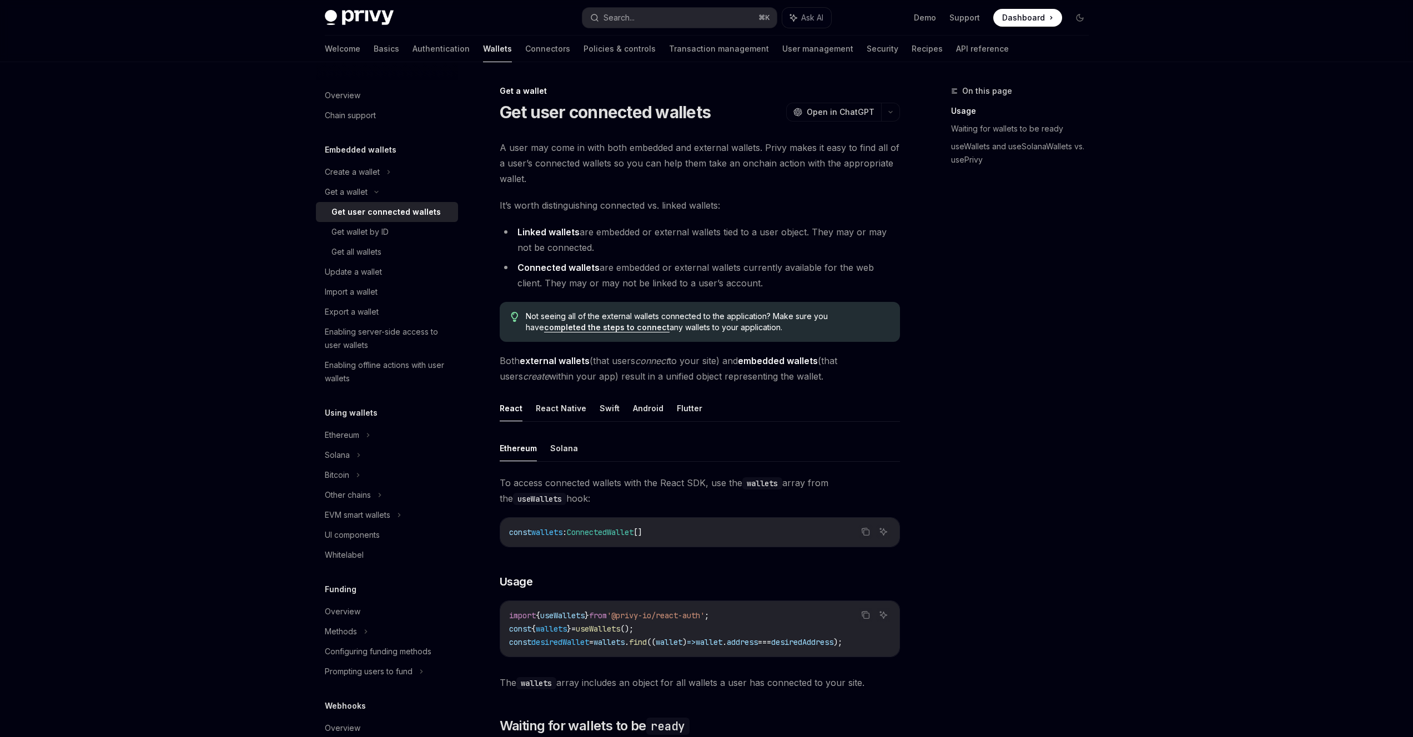  I want to click on span: '@privy-io/react-auth', so click(656, 616).